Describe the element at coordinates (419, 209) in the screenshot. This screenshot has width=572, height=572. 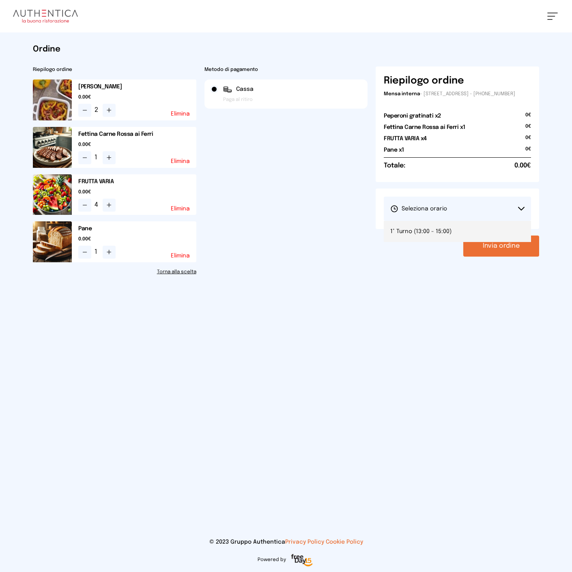
I see `span: Seleziona orario` at that location.